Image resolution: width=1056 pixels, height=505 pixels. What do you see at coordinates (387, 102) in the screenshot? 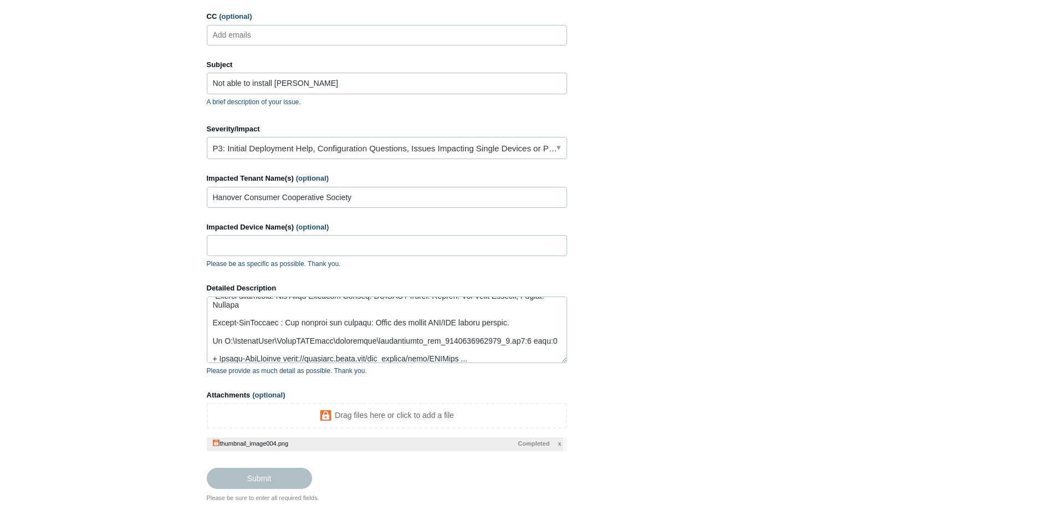
I see `p: A brief description of your issue.` at bounding box center [387, 102].